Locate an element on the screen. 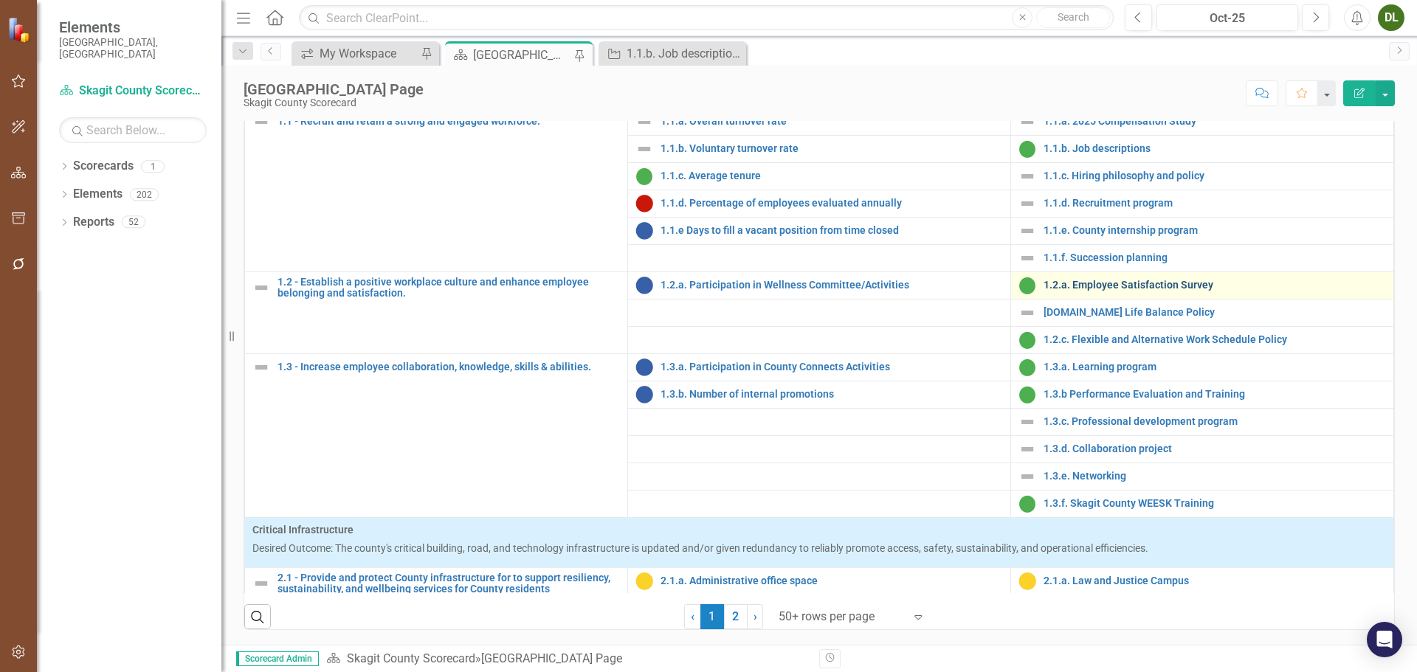 This screenshot has height=672, width=1417. span: 1 is located at coordinates (712, 617).